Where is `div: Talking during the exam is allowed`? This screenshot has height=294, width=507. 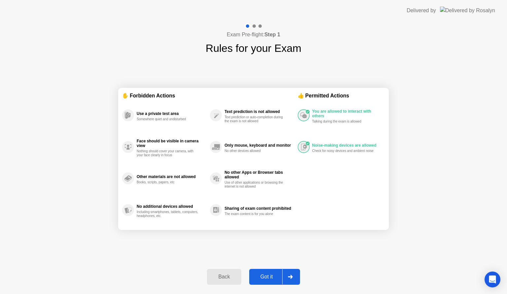
div: Talking during the exam is allowed is located at coordinates (343, 121).